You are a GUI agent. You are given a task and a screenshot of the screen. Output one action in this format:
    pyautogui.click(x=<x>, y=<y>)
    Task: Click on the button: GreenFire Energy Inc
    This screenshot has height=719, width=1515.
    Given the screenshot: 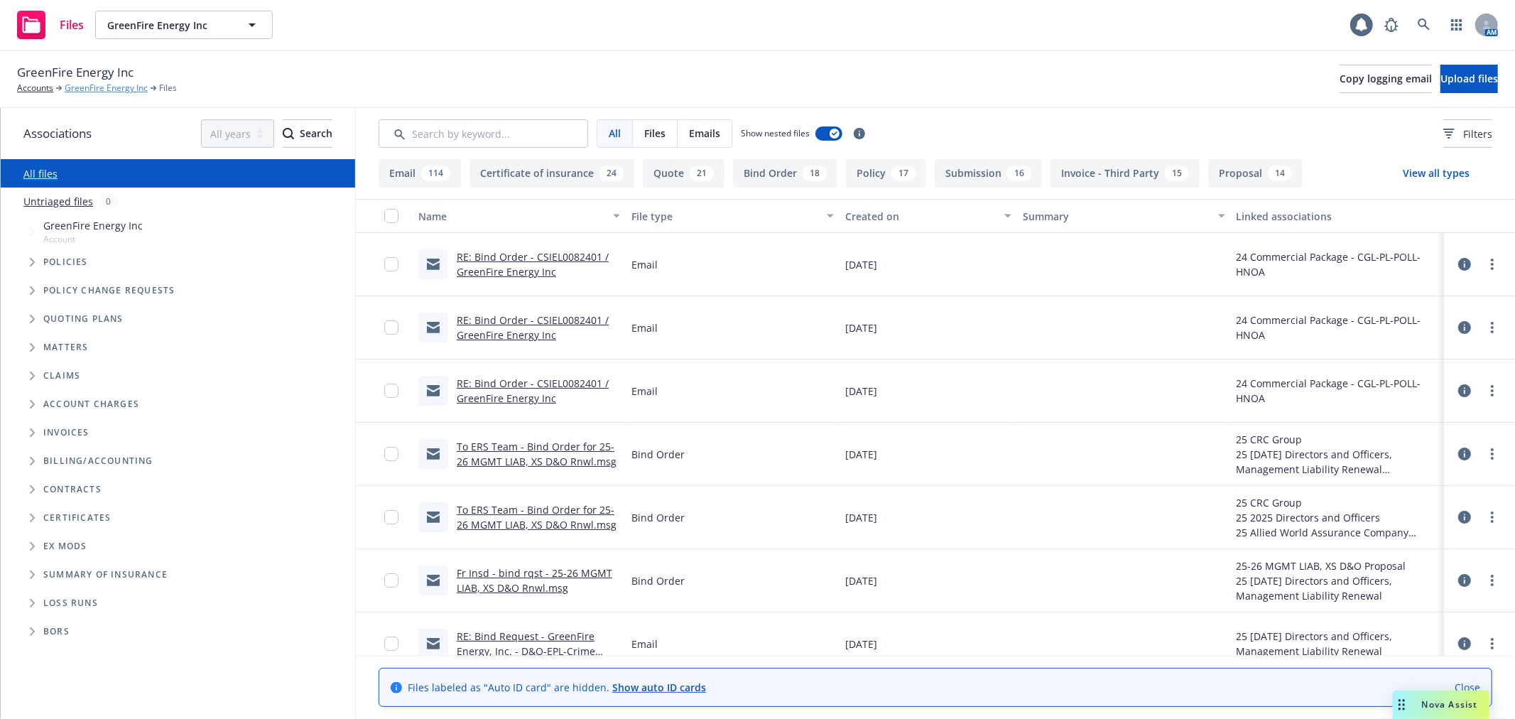 What is the action you would take?
    pyautogui.click(x=184, y=25)
    